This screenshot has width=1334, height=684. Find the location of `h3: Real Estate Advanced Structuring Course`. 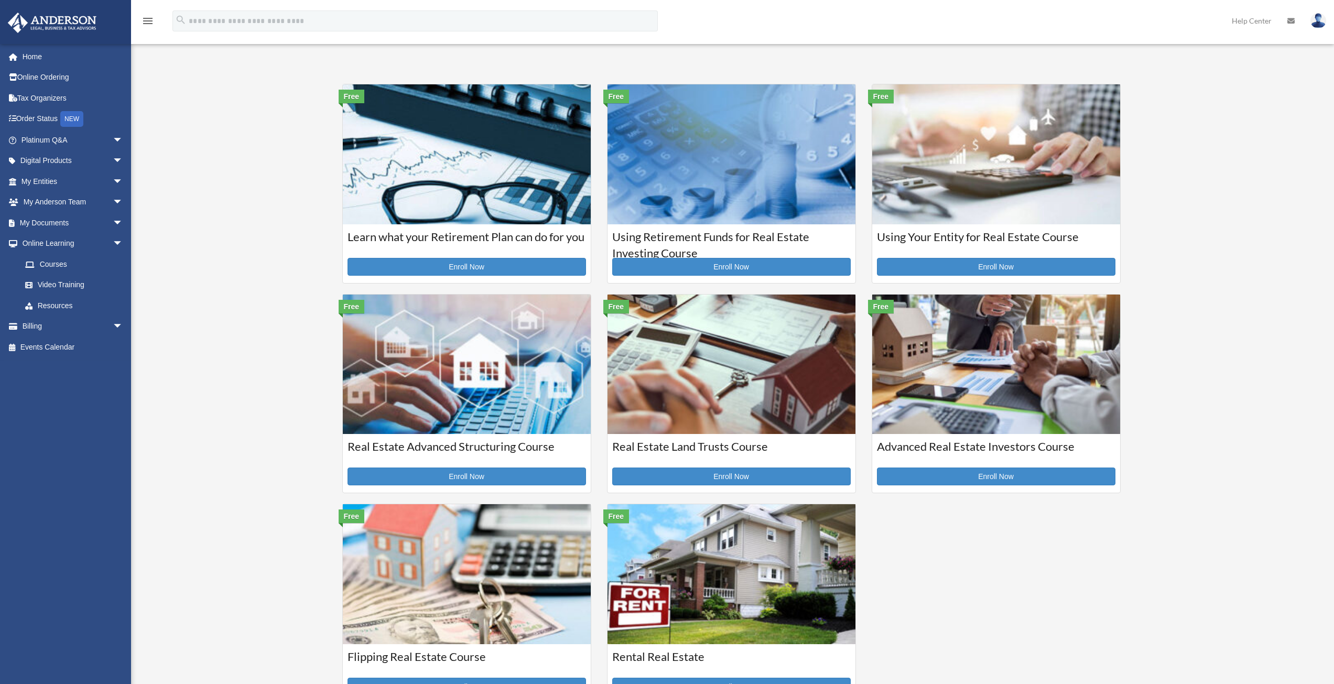

h3: Real Estate Advanced Structuring Course is located at coordinates (466, 452).